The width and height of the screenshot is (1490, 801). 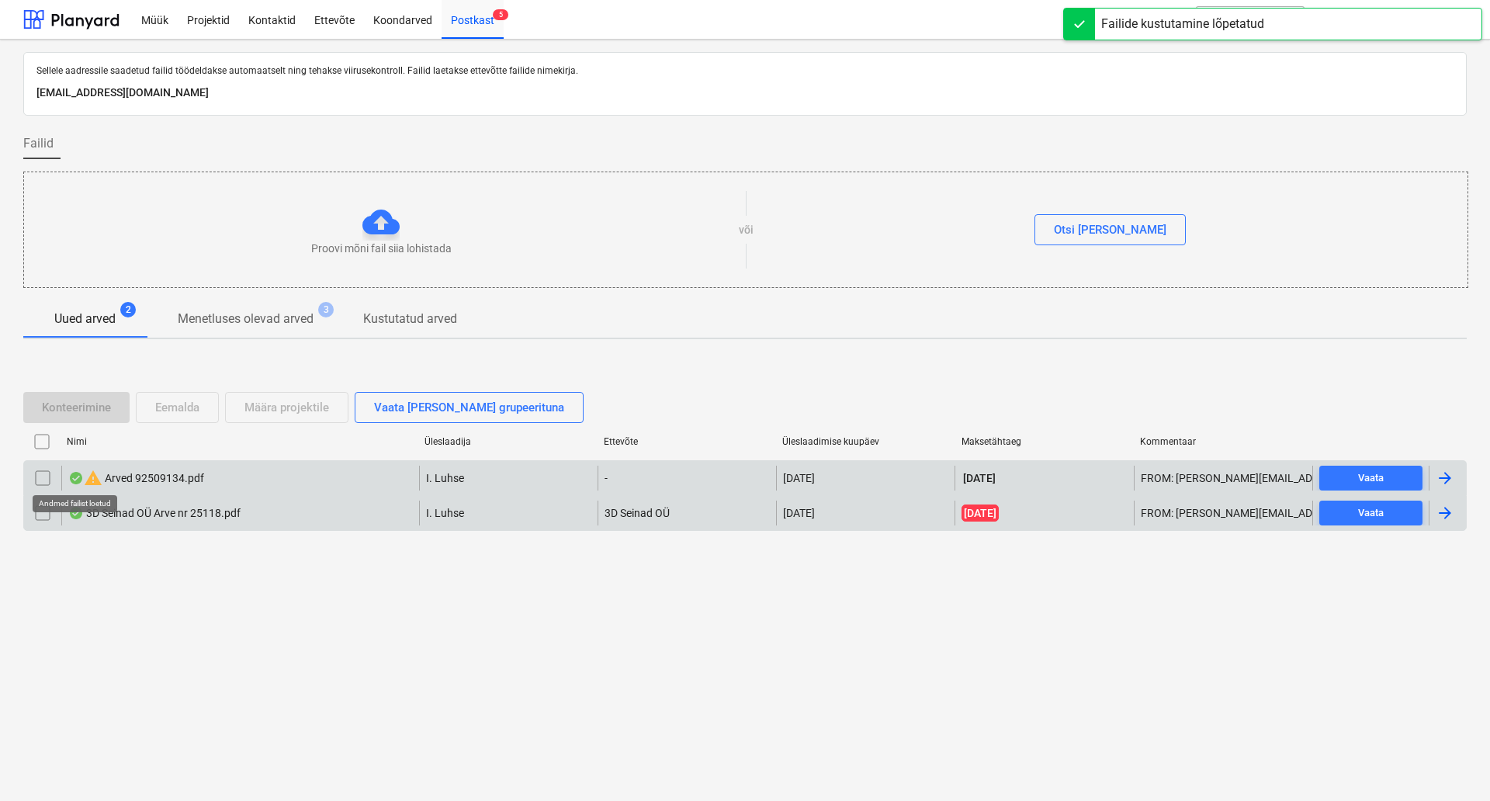 What do you see at coordinates (687, 513) in the screenshot?
I see `div: 3D Seinad OÜ` at bounding box center [687, 513].